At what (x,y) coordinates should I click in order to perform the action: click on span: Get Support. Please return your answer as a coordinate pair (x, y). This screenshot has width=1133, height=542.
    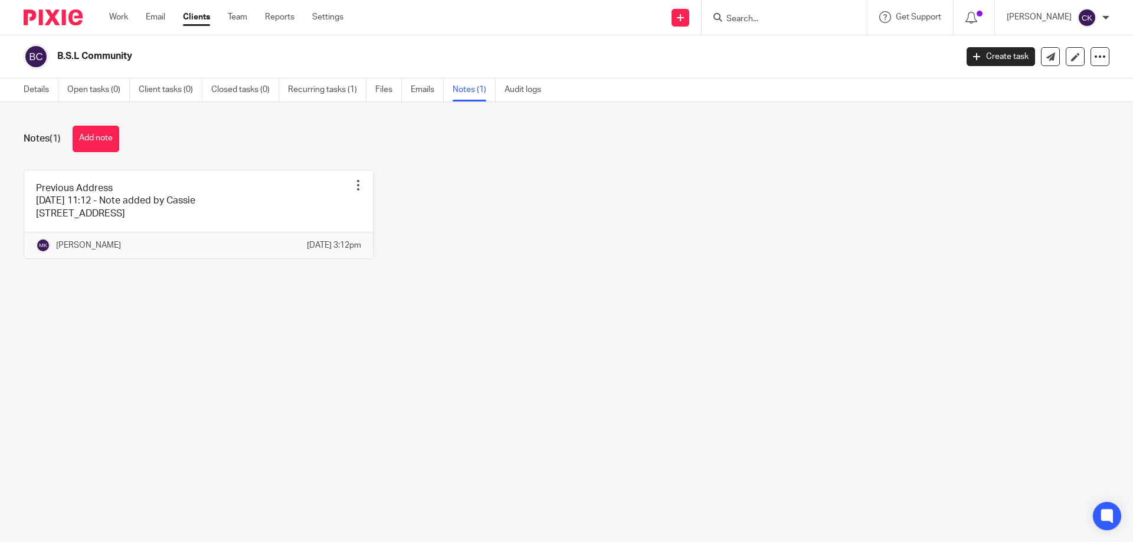
    Looking at the image, I should click on (918, 17).